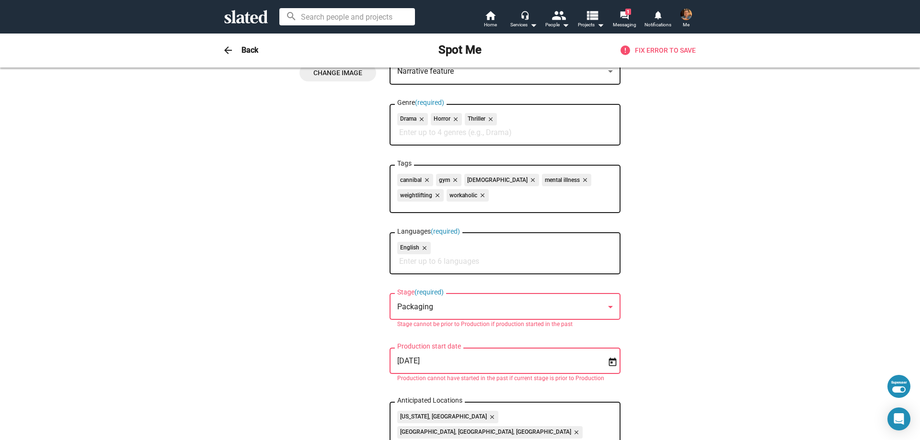 This screenshot has width=920, height=440. Describe the element at coordinates (460, 50) in the screenshot. I see `h2: Spot Me` at that location.